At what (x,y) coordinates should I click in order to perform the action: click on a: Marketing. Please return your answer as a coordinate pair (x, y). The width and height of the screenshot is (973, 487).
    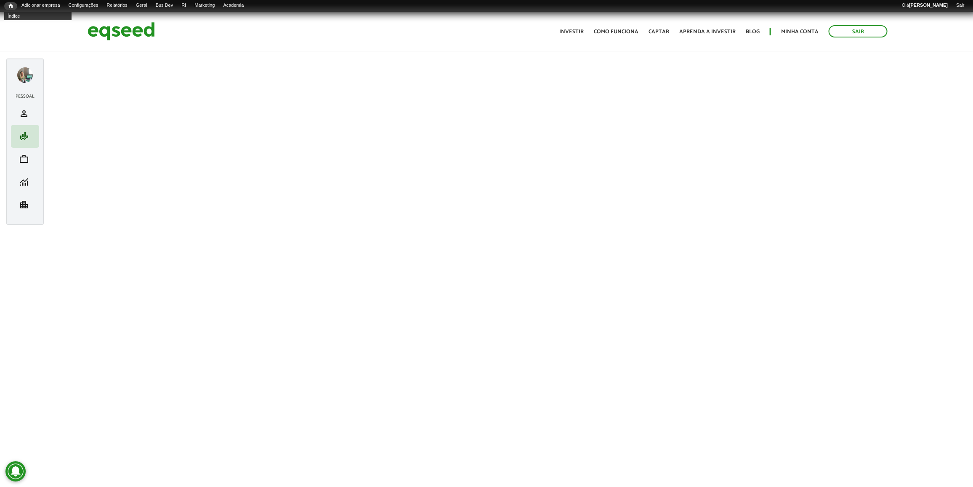
    Looking at the image, I should click on (205, 5).